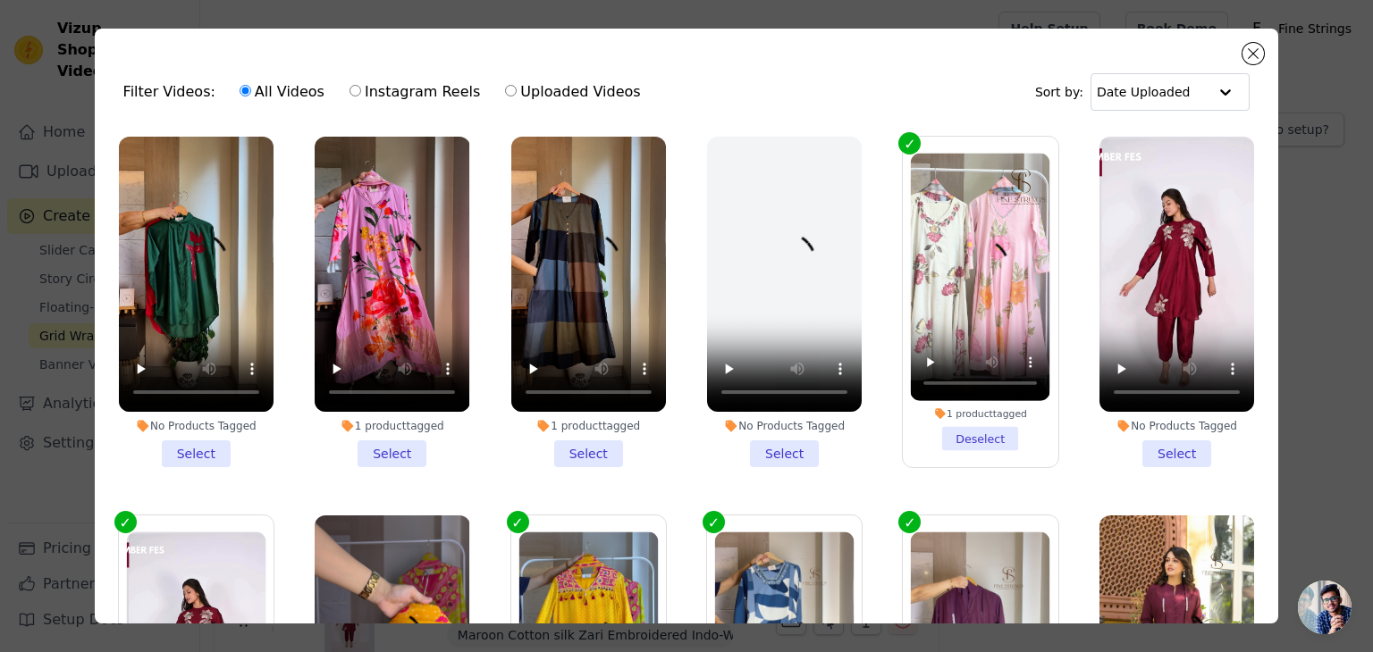  Describe the element at coordinates (415, 92) in the screenshot. I see `label: Instagram Reels` at that location.